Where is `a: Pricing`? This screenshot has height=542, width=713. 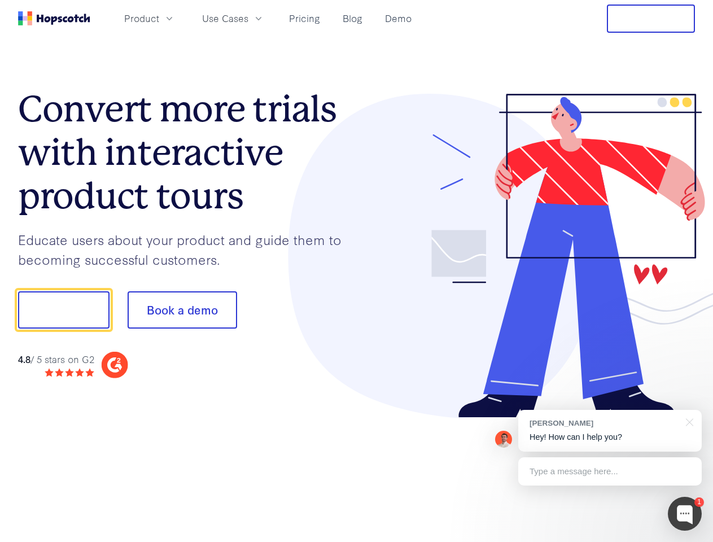
a: Pricing is located at coordinates (304, 18).